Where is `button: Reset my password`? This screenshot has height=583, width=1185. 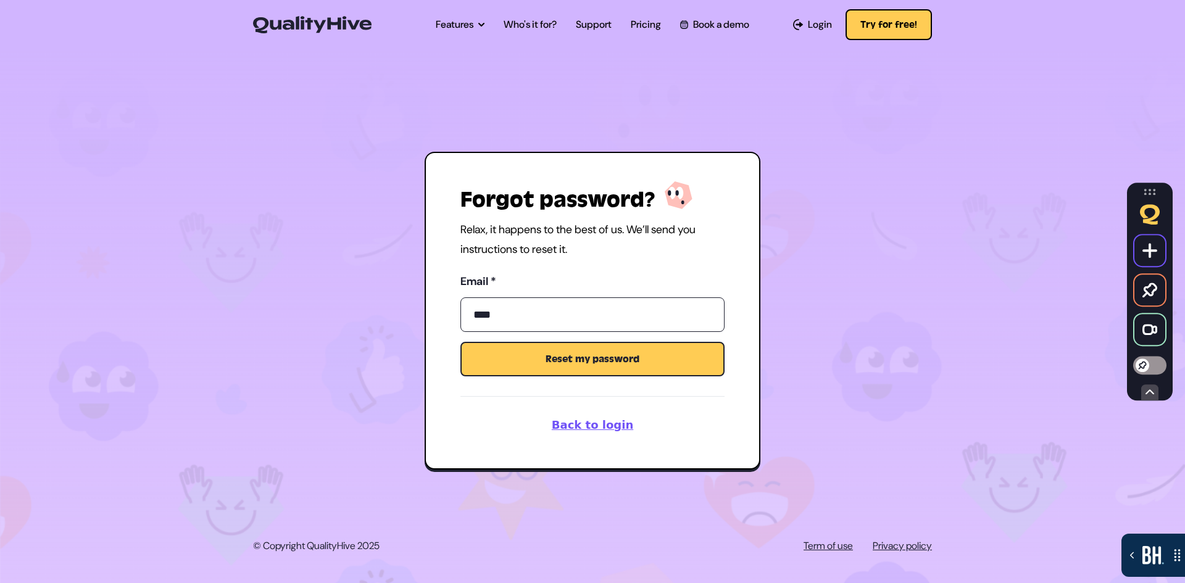
button: Reset my password is located at coordinates (593, 359).